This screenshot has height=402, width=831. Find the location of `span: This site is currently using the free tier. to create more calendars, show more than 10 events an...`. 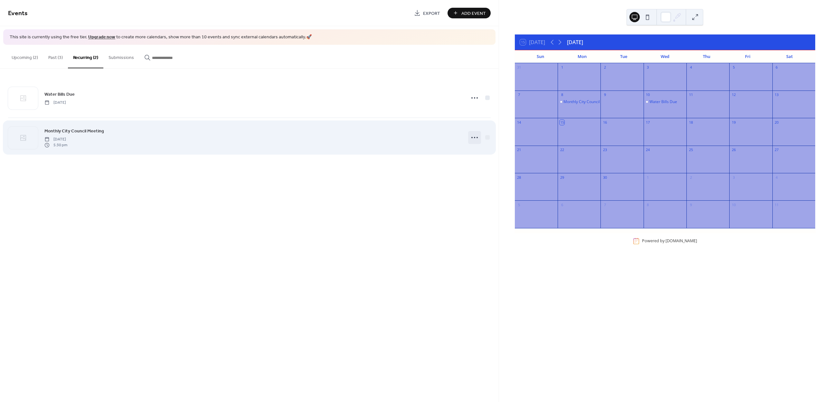

span: This site is currently using the free tier. to create more calendars, show more than 10 events an... is located at coordinates (161, 37).